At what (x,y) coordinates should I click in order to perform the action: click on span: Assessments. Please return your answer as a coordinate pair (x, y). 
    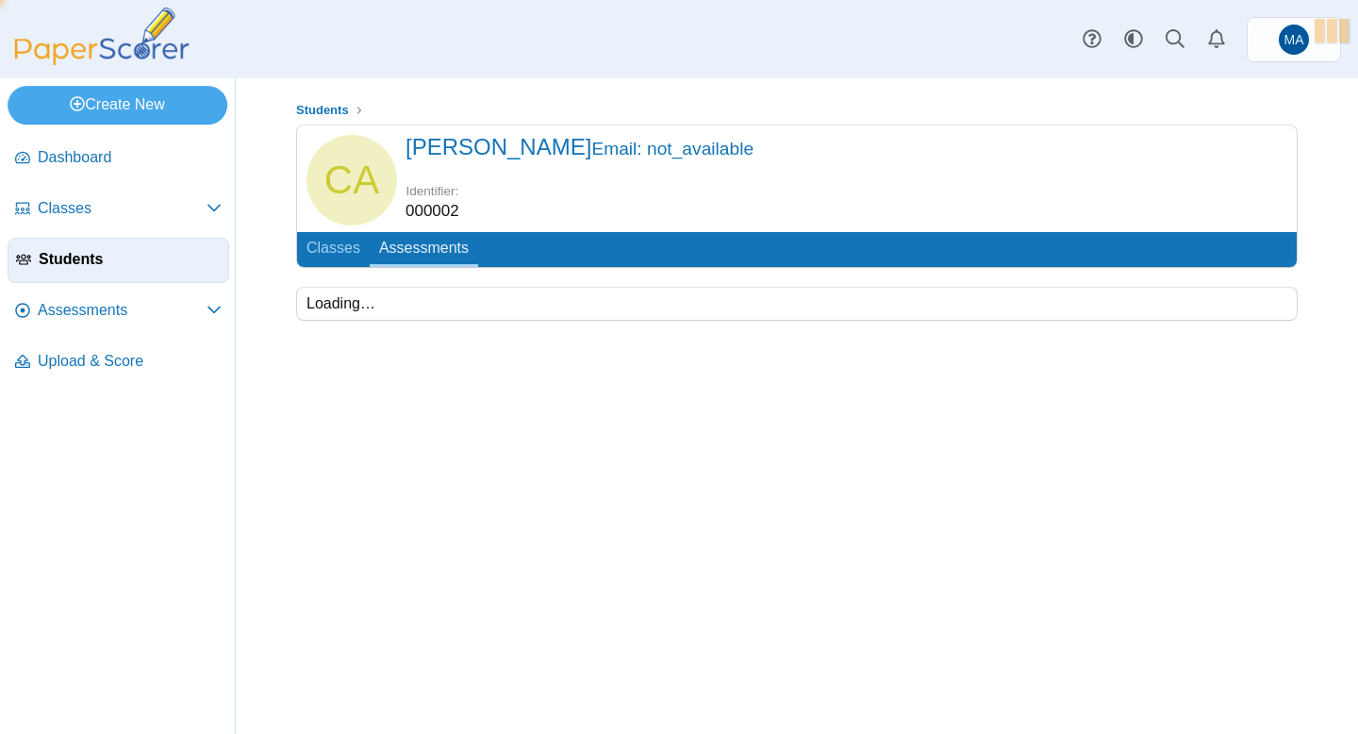
    Looking at the image, I should click on (122, 310).